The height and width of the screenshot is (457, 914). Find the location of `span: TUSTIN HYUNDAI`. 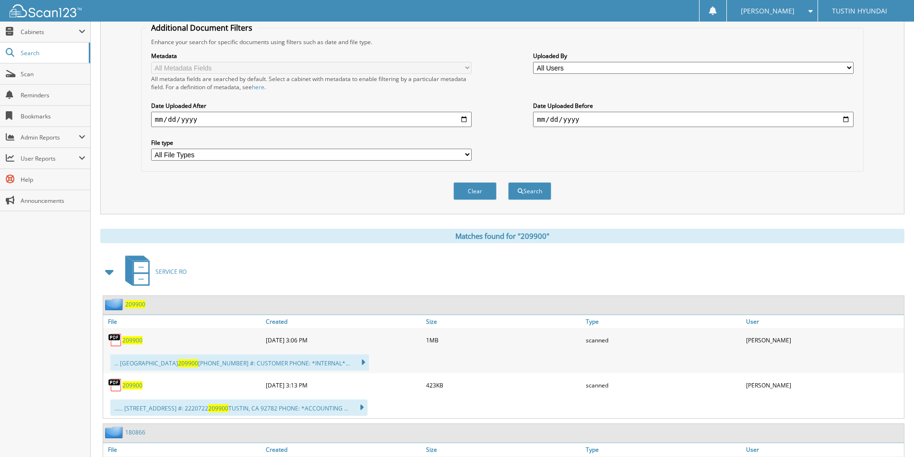

span: TUSTIN HYUNDAI is located at coordinates (859, 11).